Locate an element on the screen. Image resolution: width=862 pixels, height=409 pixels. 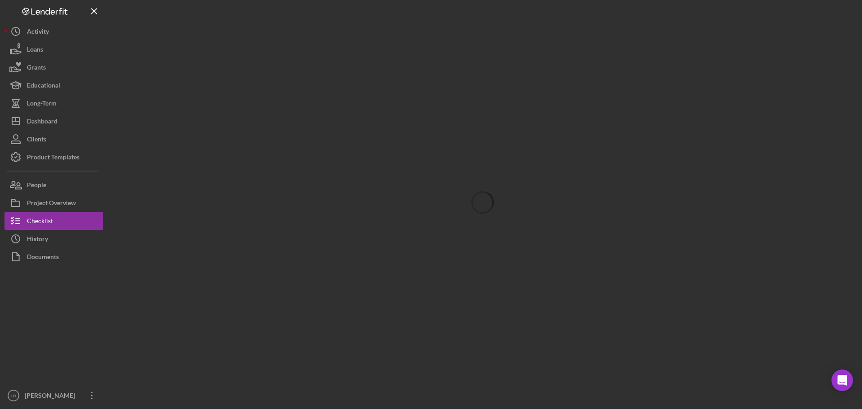
div: Product Templates is located at coordinates (53, 158).